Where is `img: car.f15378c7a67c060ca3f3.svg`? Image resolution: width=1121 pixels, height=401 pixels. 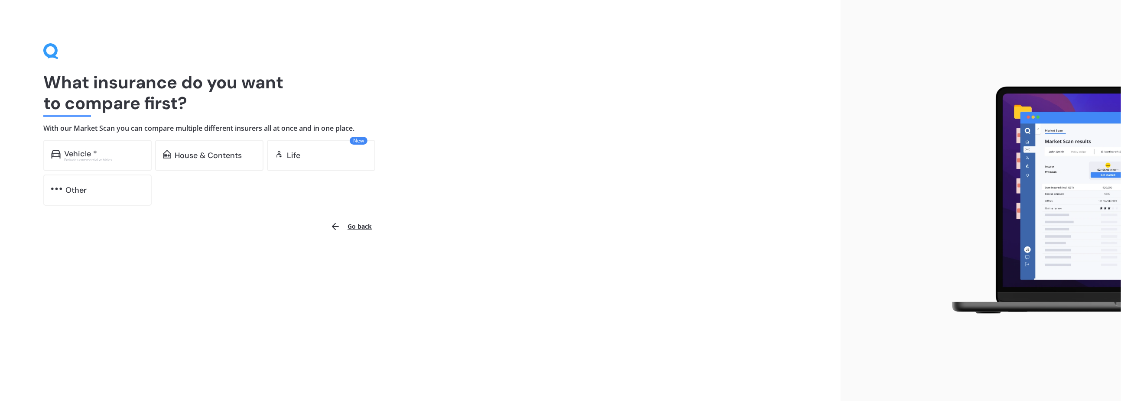
img: car.f15378c7a67c060ca3f3.svg is located at coordinates (56, 154).